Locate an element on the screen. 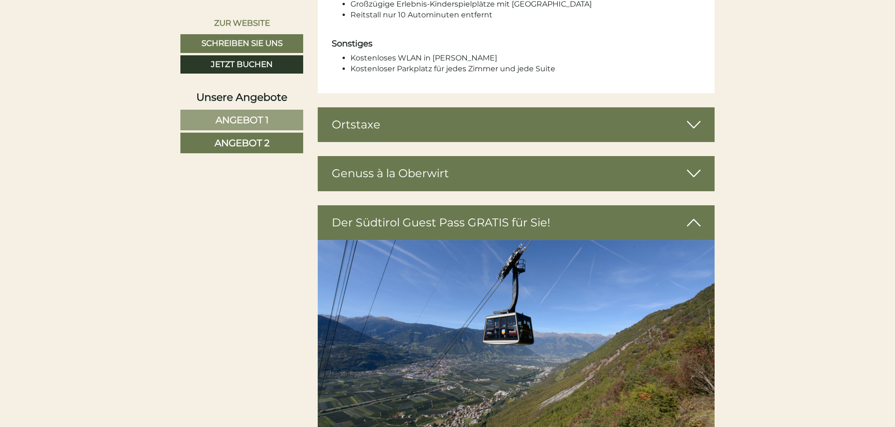 The height and width of the screenshot is (427, 895). div: Unsere Angebote is located at coordinates (242, 97).